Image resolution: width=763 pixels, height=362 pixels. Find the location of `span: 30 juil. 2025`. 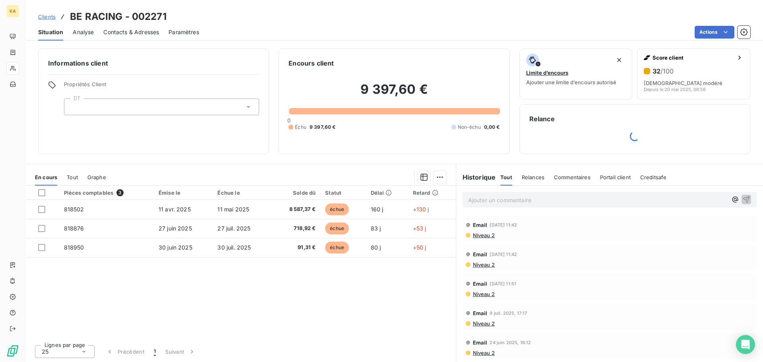

span: 30 juil. 2025 is located at coordinates (234, 247).